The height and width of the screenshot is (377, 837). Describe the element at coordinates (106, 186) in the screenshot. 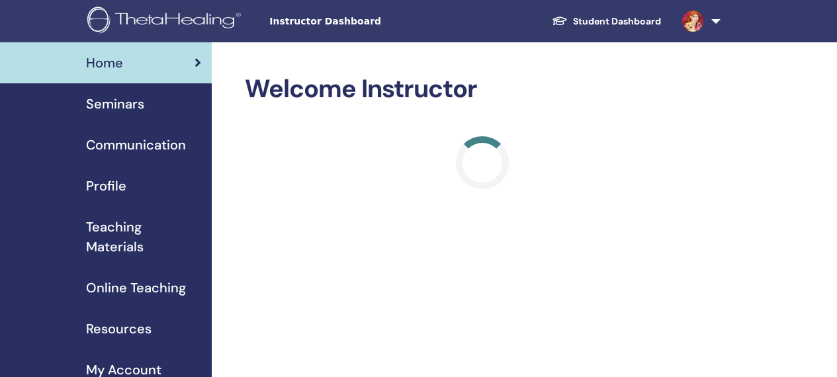

I see `span: Profile` at that location.